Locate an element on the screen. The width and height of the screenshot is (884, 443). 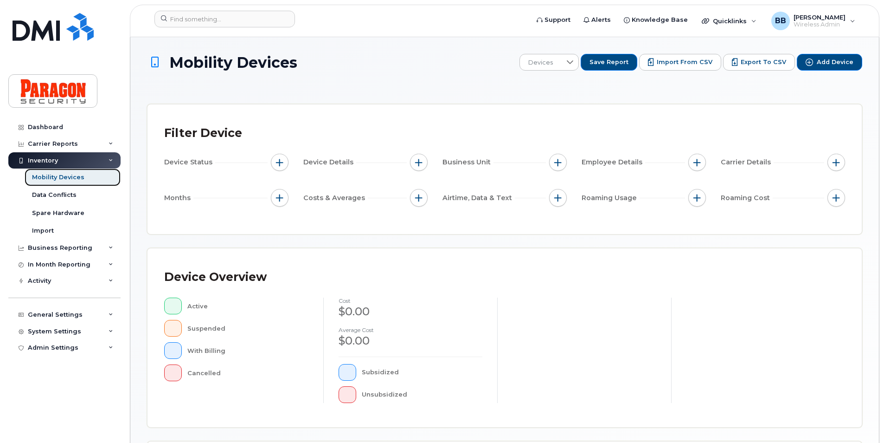
div: Subsidized is located at coordinates (422, 372).